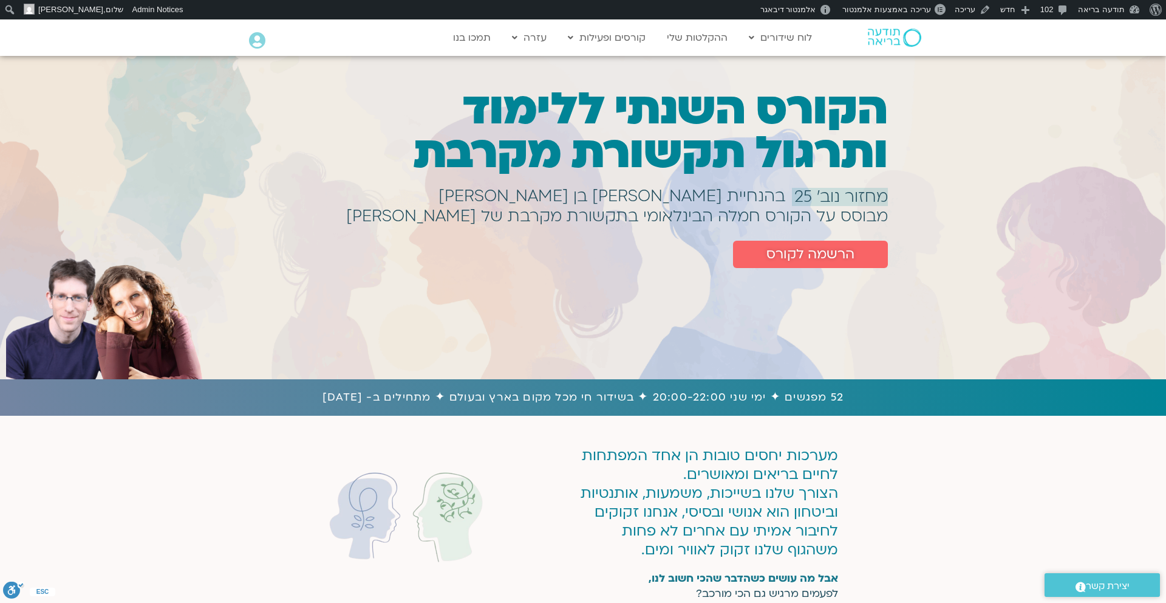 This screenshot has height=603, width=1166. What do you see at coordinates (810, 254) in the screenshot?
I see `span: הרשמה לקורס` at bounding box center [810, 254].